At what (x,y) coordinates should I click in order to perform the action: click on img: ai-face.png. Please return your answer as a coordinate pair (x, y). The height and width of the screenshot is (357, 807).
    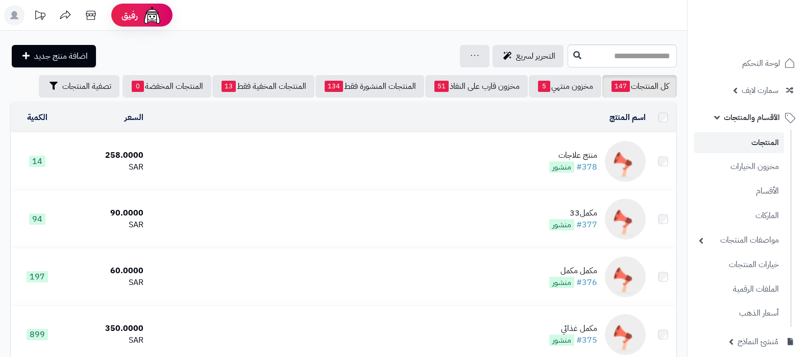
    Looking at the image, I should click on (152, 15).